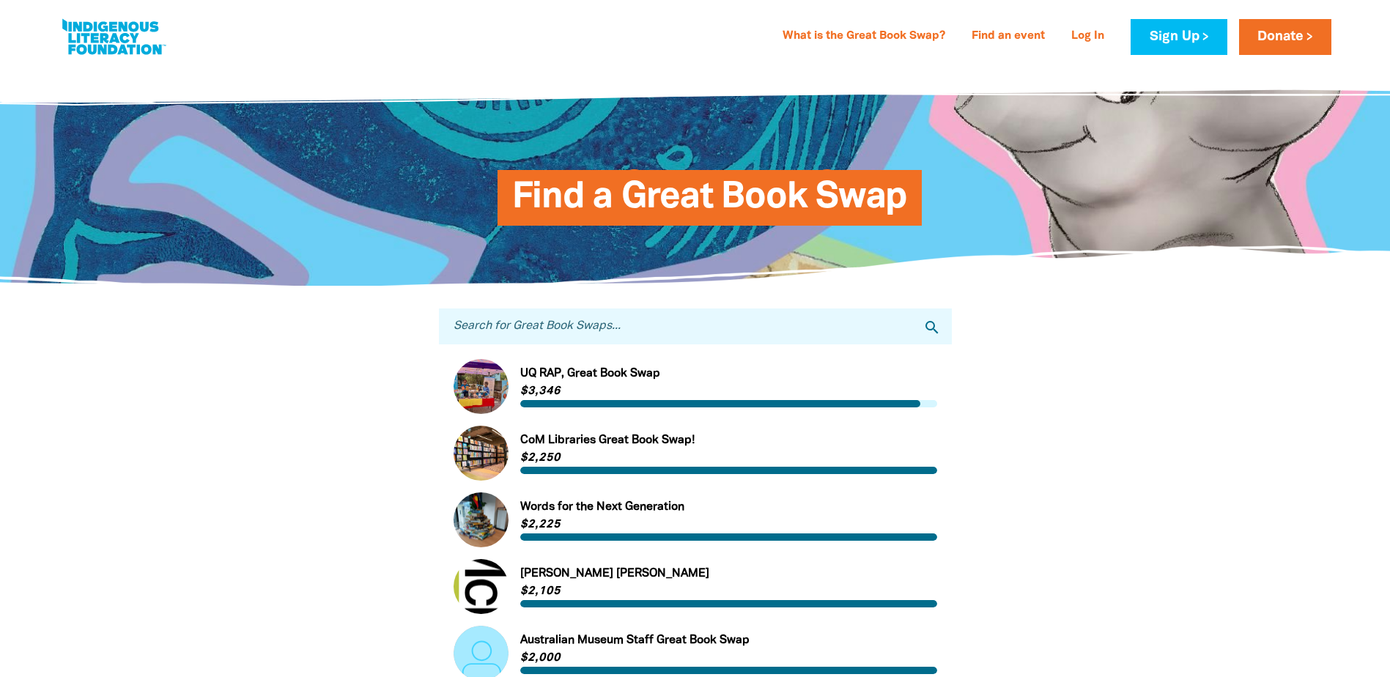 The image size is (1390, 677). Describe the element at coordinates (1285, 37) in the screenshot. I see `a: Donate` at that location.